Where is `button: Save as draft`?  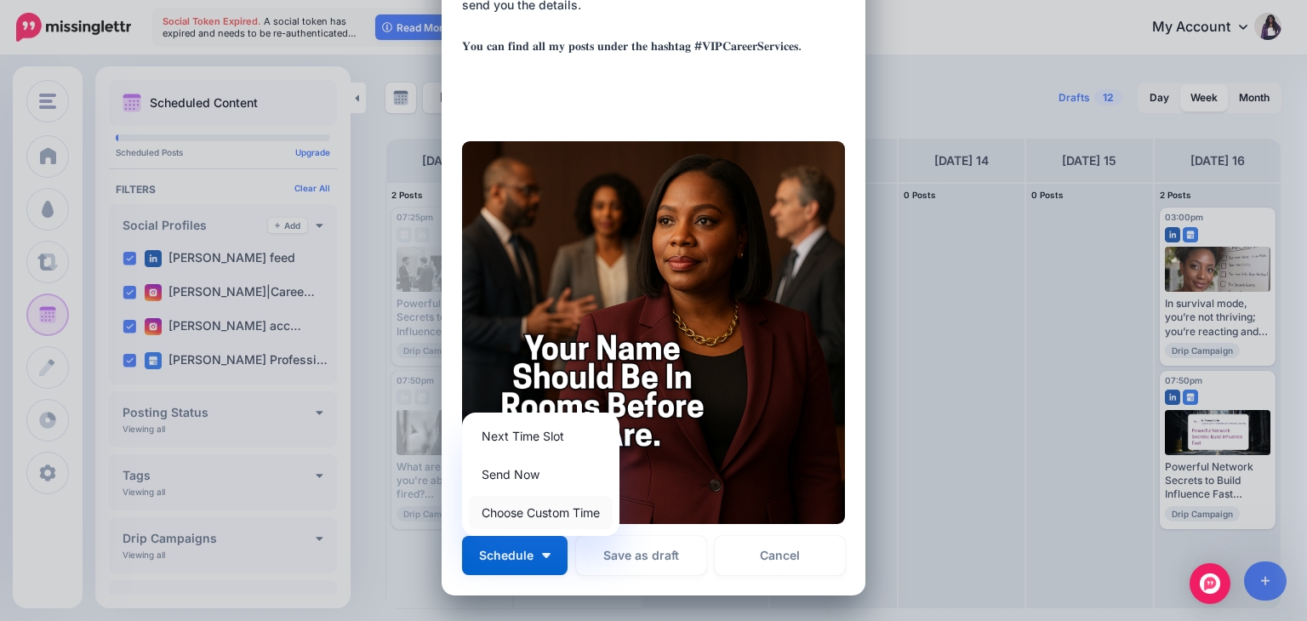
button: Save as draft is located at coordinates (641, 556).